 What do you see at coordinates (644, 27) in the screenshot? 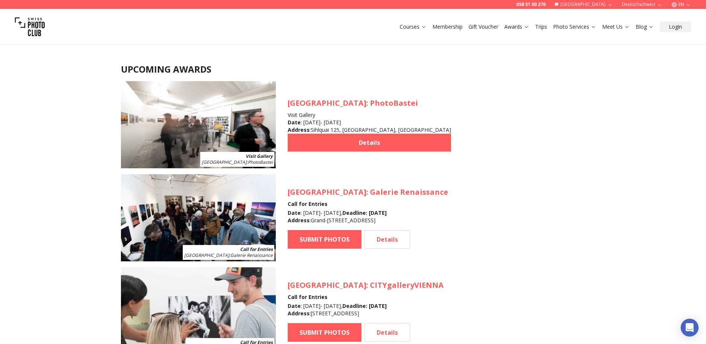
I see `a: Blog` at bounding box center [644, 27].